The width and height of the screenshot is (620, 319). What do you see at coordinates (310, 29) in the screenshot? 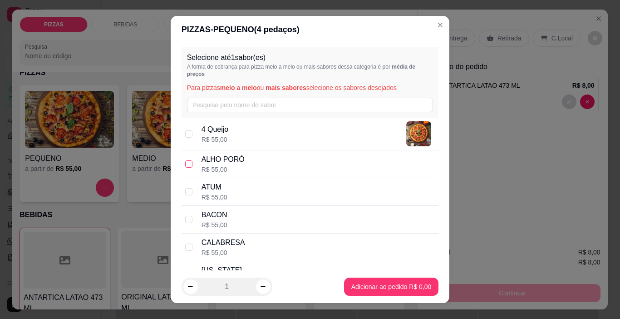
I see `div: PIZZAS - PEQUENO ( 4 pedaços)` at bounding box center [310, 29].